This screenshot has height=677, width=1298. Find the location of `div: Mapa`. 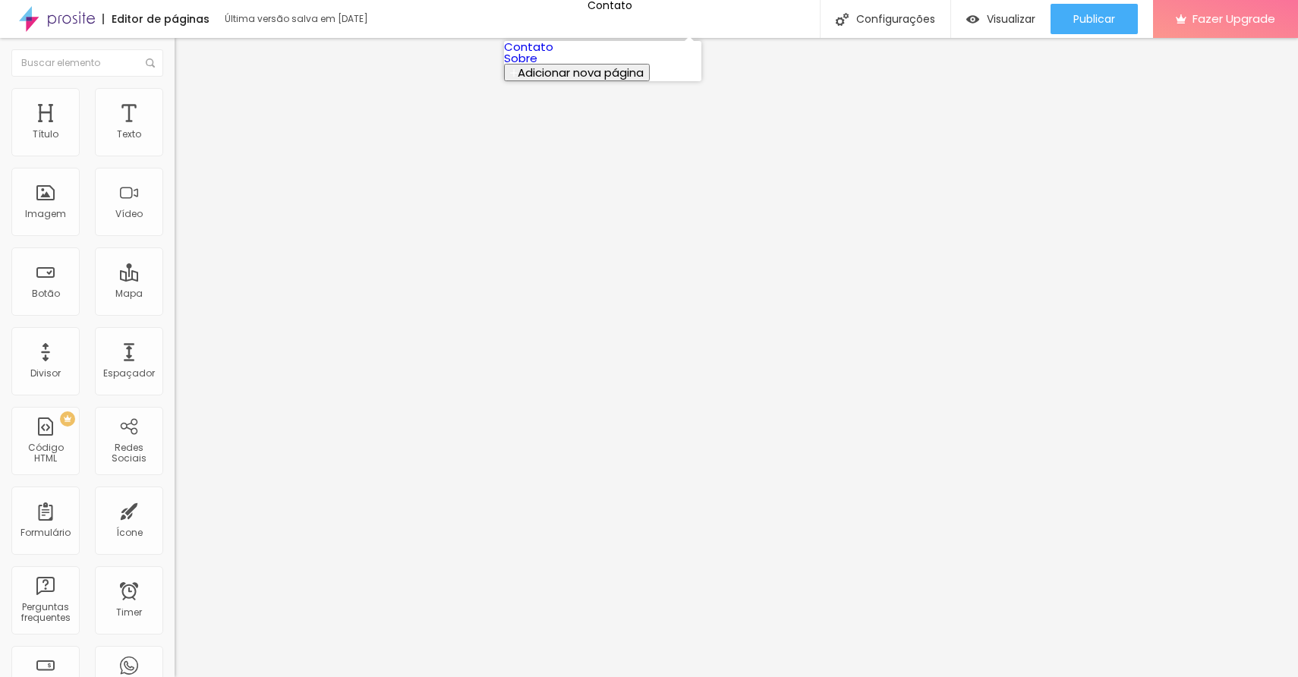

div: Mapa is located at coordinates (129, 294).